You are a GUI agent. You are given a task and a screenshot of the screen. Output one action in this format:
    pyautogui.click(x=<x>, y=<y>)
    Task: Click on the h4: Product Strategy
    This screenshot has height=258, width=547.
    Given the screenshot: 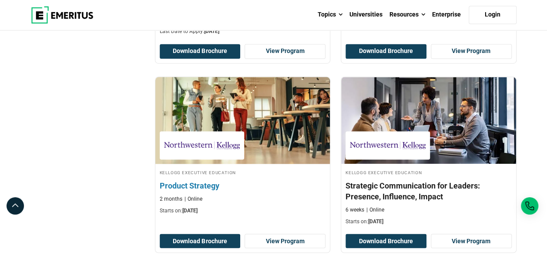 What is the action you would take?
    pyautogui.click(x=243, y=185)
    